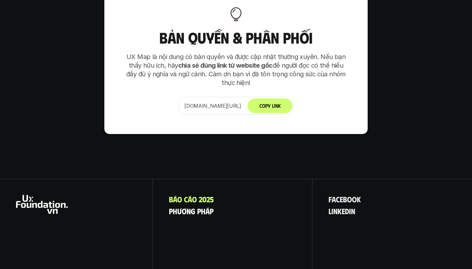 The width and height of the screenshot is (472, 269). Describe the element at coordinates (347, 211) in the screenshot. I see `span: d` at that location.